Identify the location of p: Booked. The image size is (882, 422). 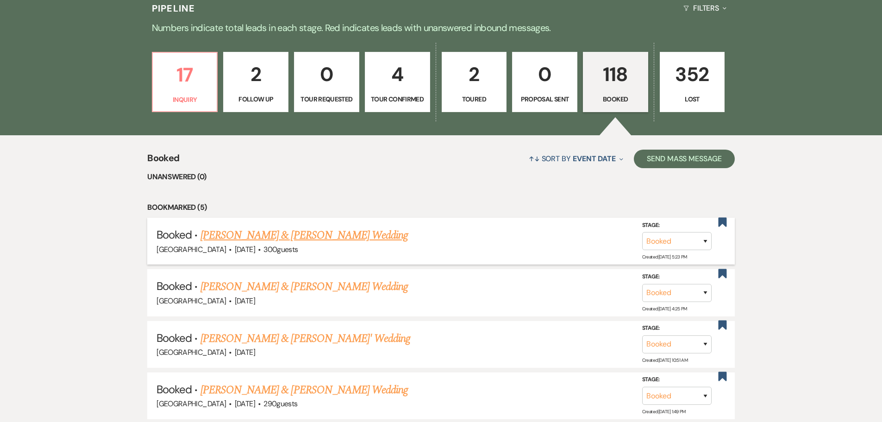
(616, 99).